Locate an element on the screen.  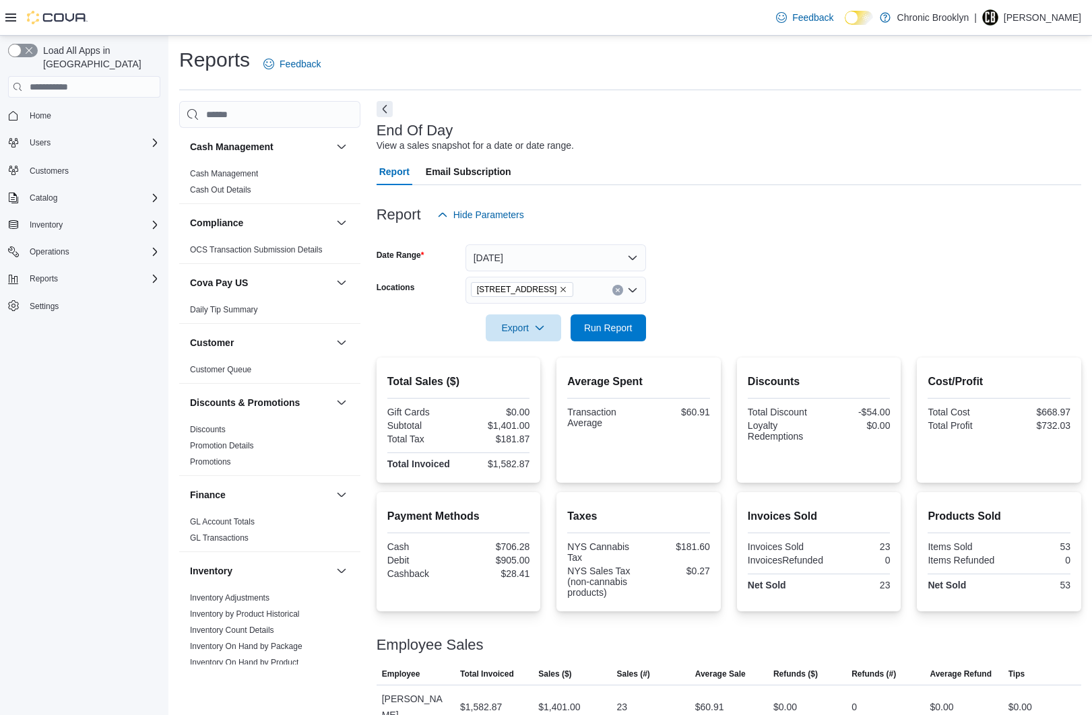
button: Settings is located at coordinates (84, 306).